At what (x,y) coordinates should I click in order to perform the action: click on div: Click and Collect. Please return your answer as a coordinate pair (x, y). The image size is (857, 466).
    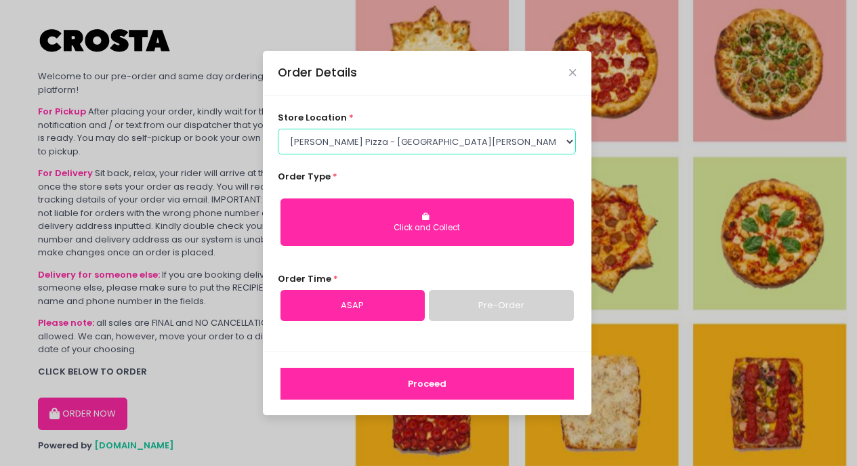
    Looking at the image, I should click on (427, 228).